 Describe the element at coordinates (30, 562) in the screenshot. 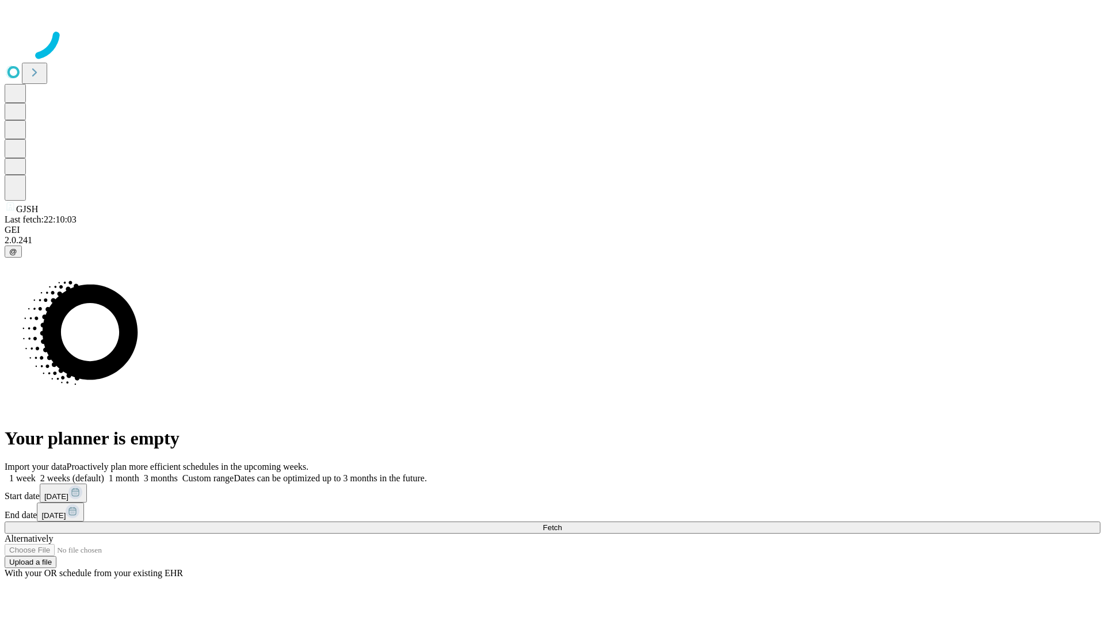

I see `button: Upload a file` at that location.